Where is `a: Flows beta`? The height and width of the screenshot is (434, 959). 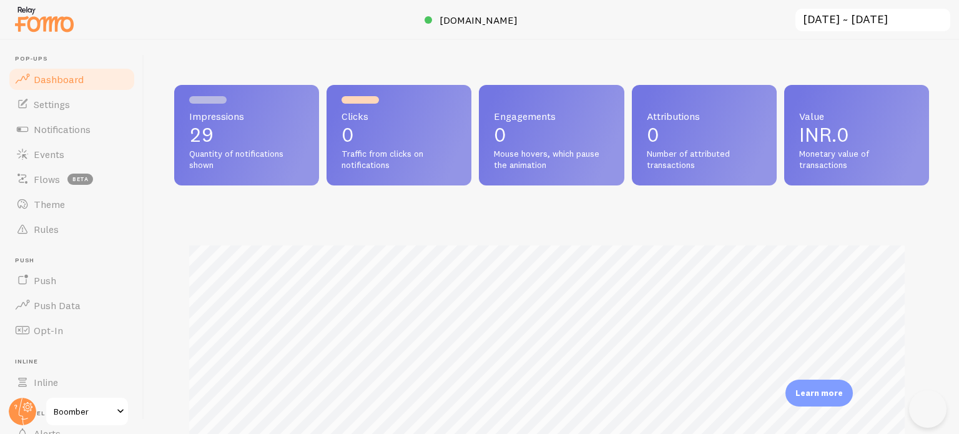
a: Flows beta is located at coordinates (72, 179).